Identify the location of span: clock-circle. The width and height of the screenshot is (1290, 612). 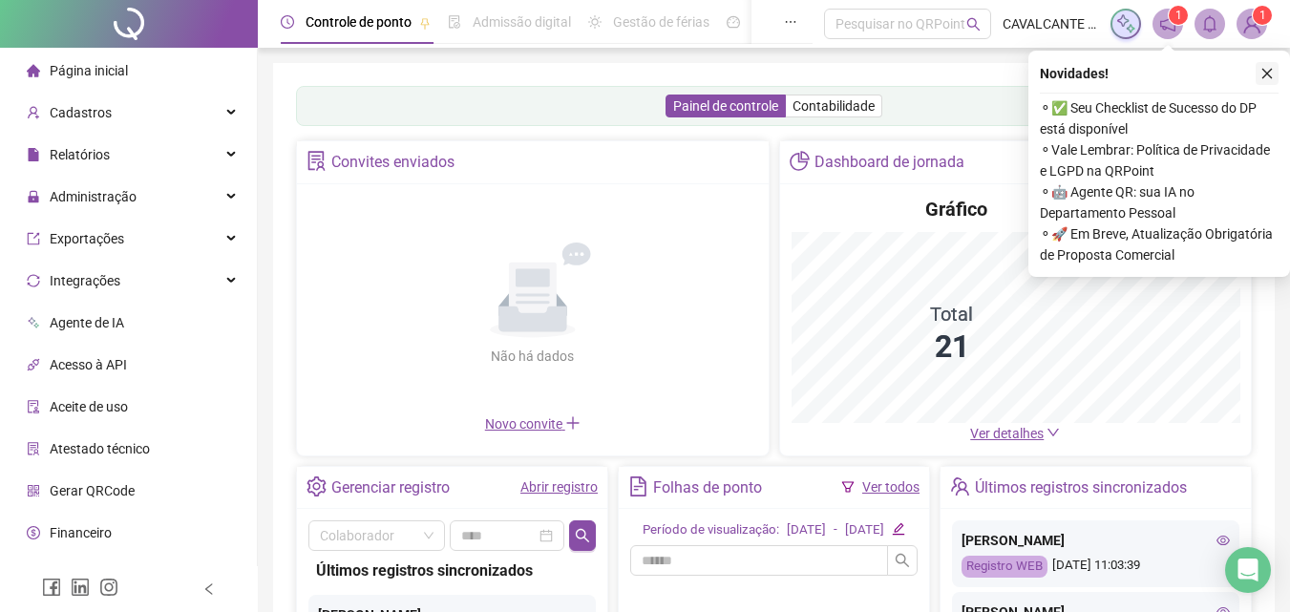
(287, 22).